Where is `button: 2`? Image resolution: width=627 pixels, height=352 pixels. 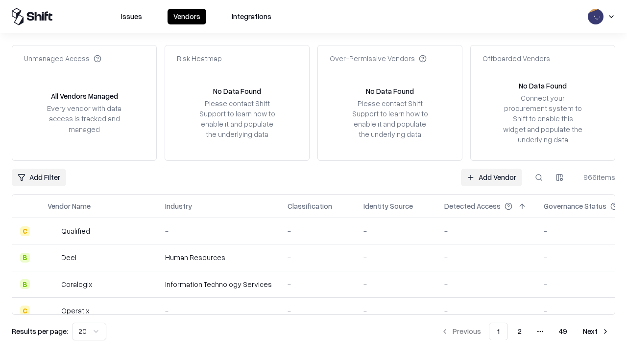
button: 2 is located at coordinates (519, 332).